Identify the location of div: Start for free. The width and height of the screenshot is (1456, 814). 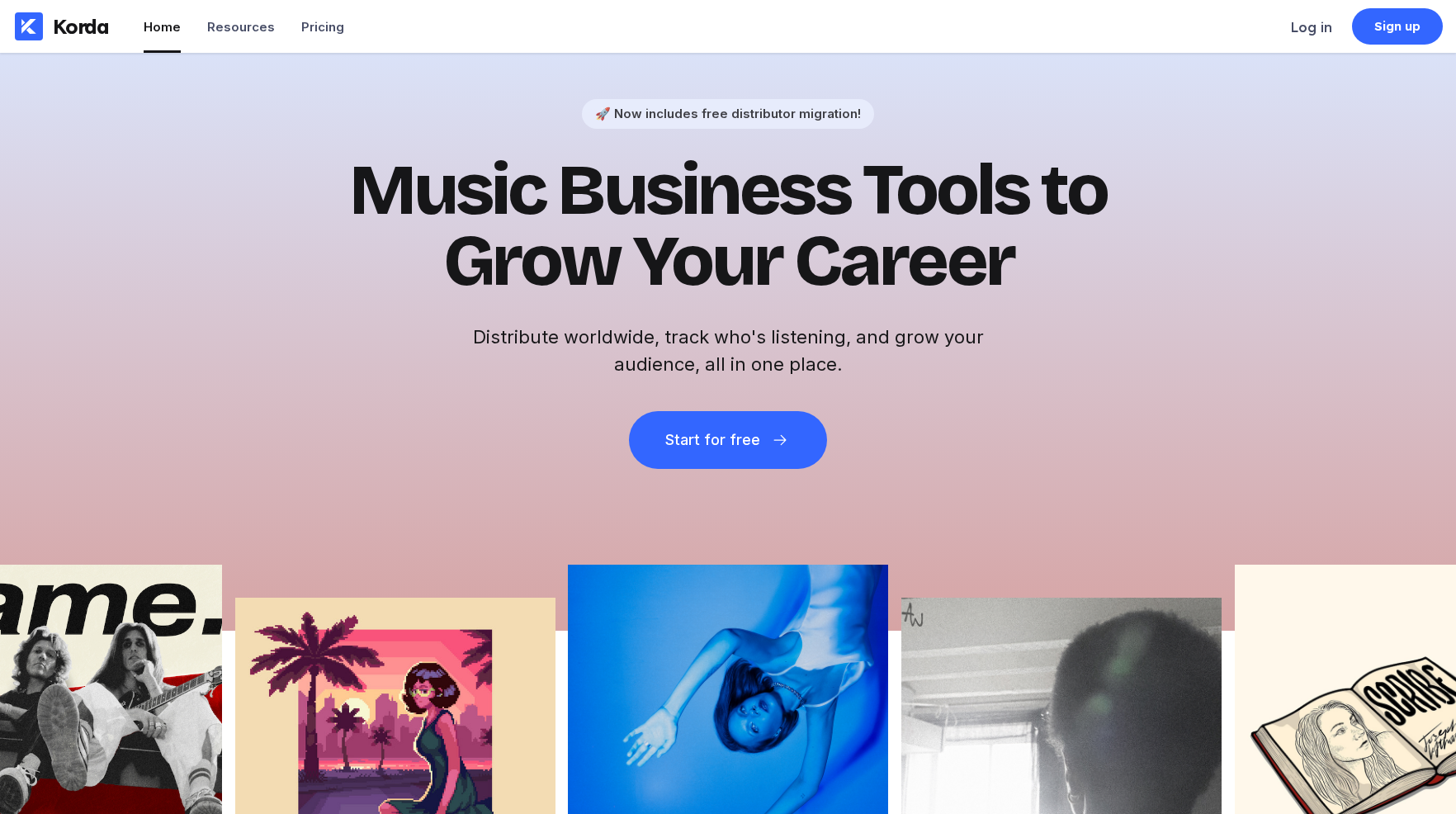
(713, 440).